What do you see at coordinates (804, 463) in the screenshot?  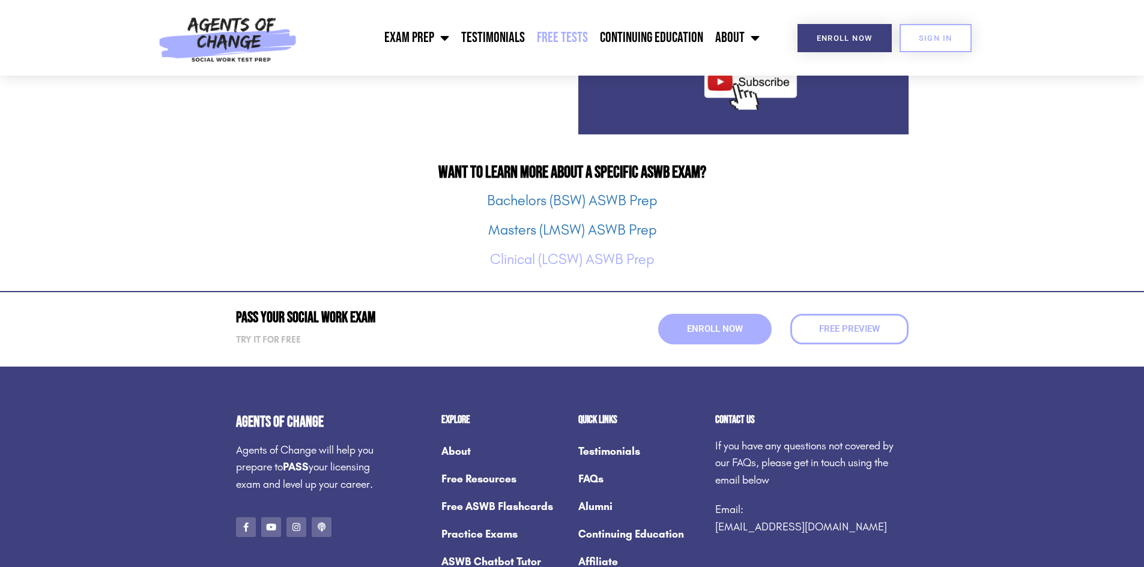 I see `span: If you have any questions not covered by our FAQs, please get in touch using the email below` at bounding box center [804, 463].